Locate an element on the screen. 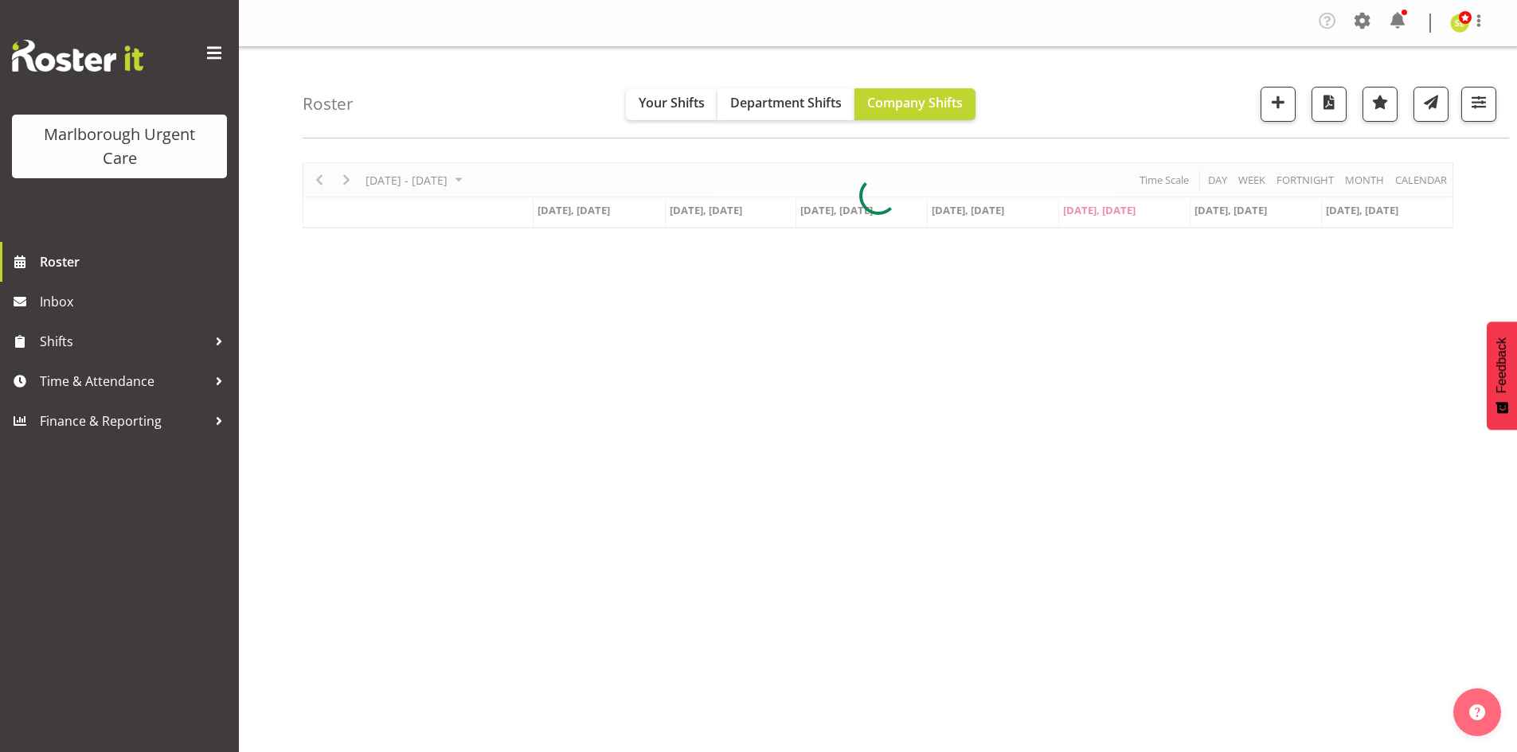 The image size is (1517, 752). span: Finance & Reporting is located at coordinates (123, 421).